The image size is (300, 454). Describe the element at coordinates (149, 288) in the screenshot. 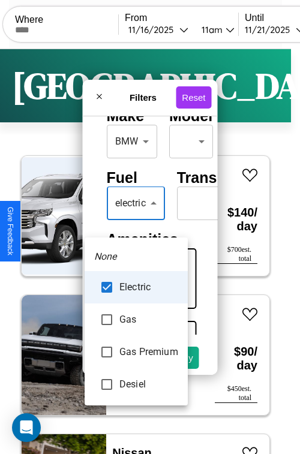

I see `span: Electric` at that location.